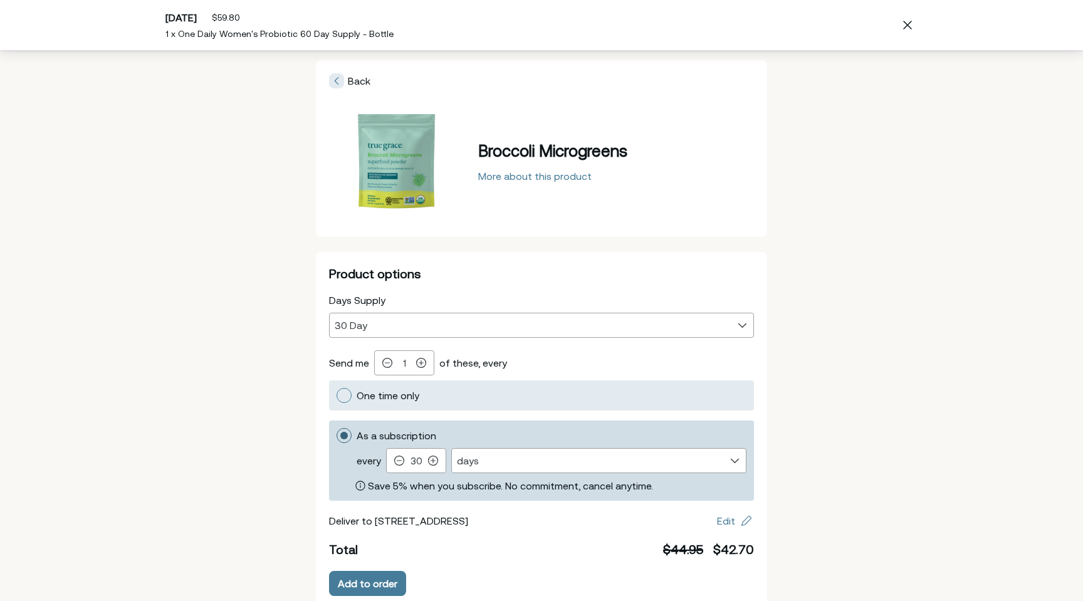 The image size is (1083, 601). Describe the element at coordinates (553, 150) in the screenshot. I see `span: Broccoli Microgreens` at that location.